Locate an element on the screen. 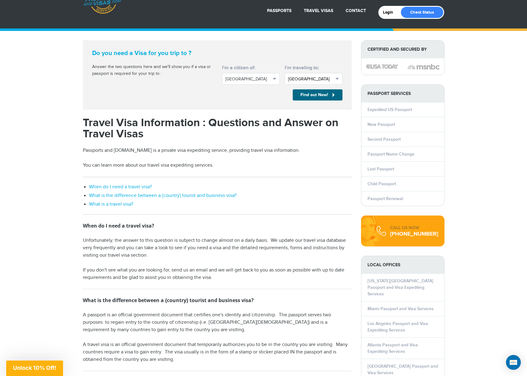 The height and width of the screenshot is (376, 527). a: What is a travel visa? is located at coordinates (111, 204).